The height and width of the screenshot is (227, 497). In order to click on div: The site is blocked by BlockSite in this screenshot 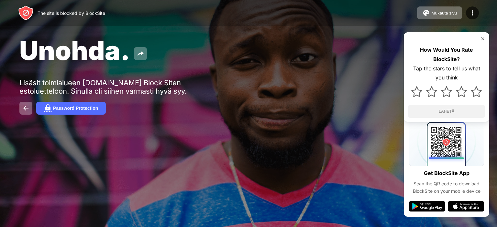, I will do `click(71, 13)`.